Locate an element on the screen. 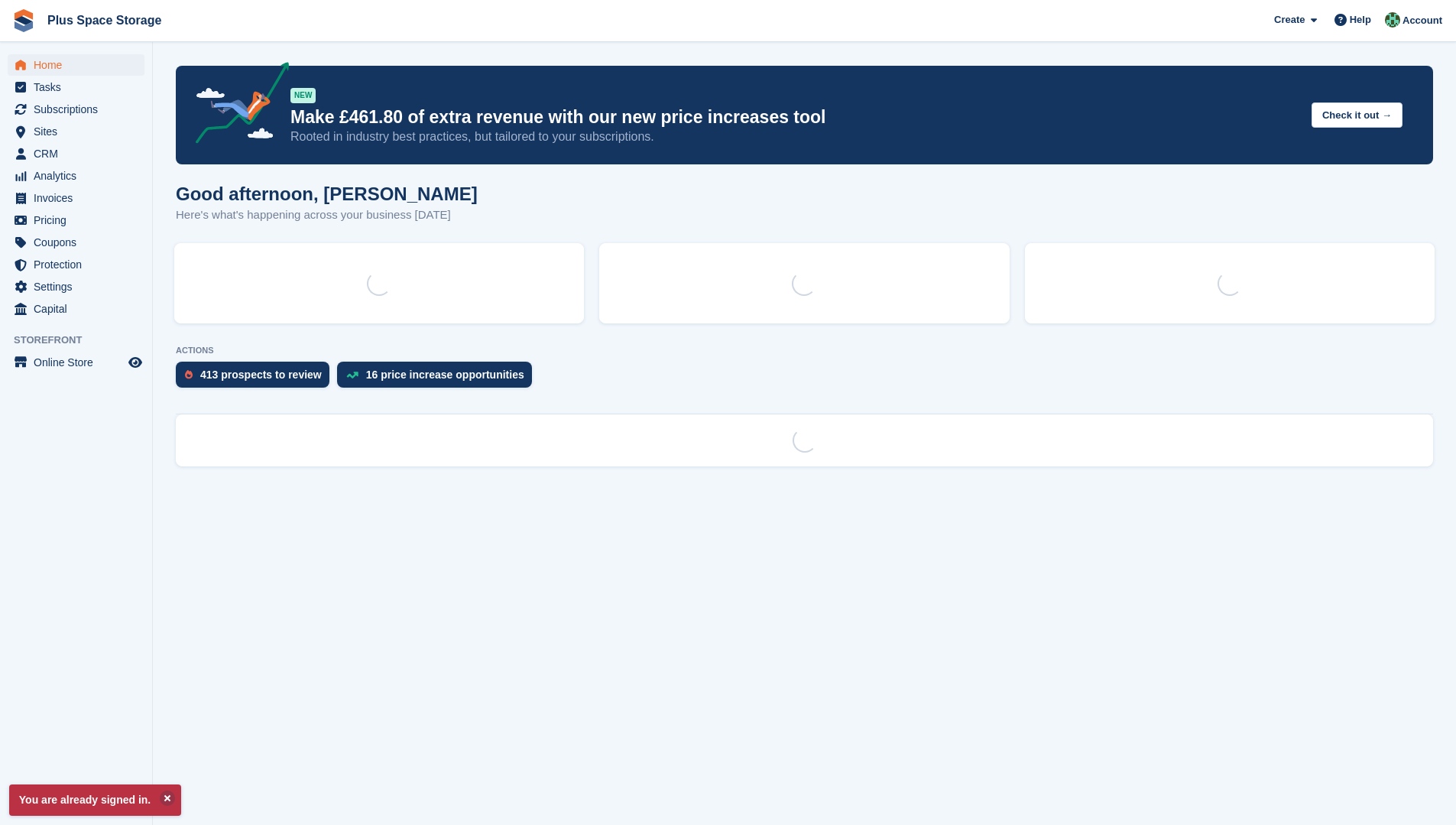  p: Make £461.80 of extra revenue with our new price increases tool is located at coordinates (795, 117).